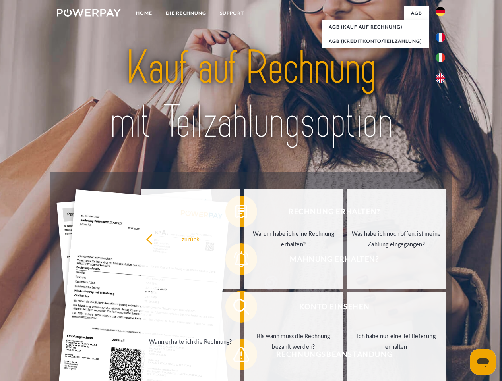 The image size is (502, 381). What do you see at coordinates (440, 58) in the screenshot?
I see `img: it` at bounding box center [440, 58].